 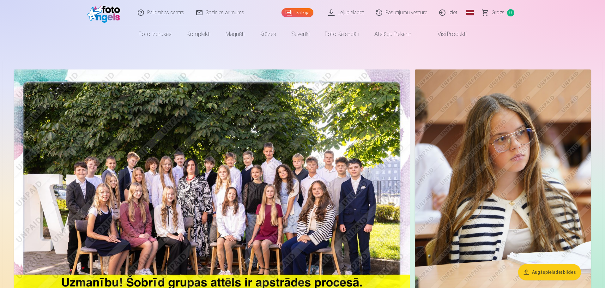 I want to click on a: Galerija, so click(x=297, y=13).